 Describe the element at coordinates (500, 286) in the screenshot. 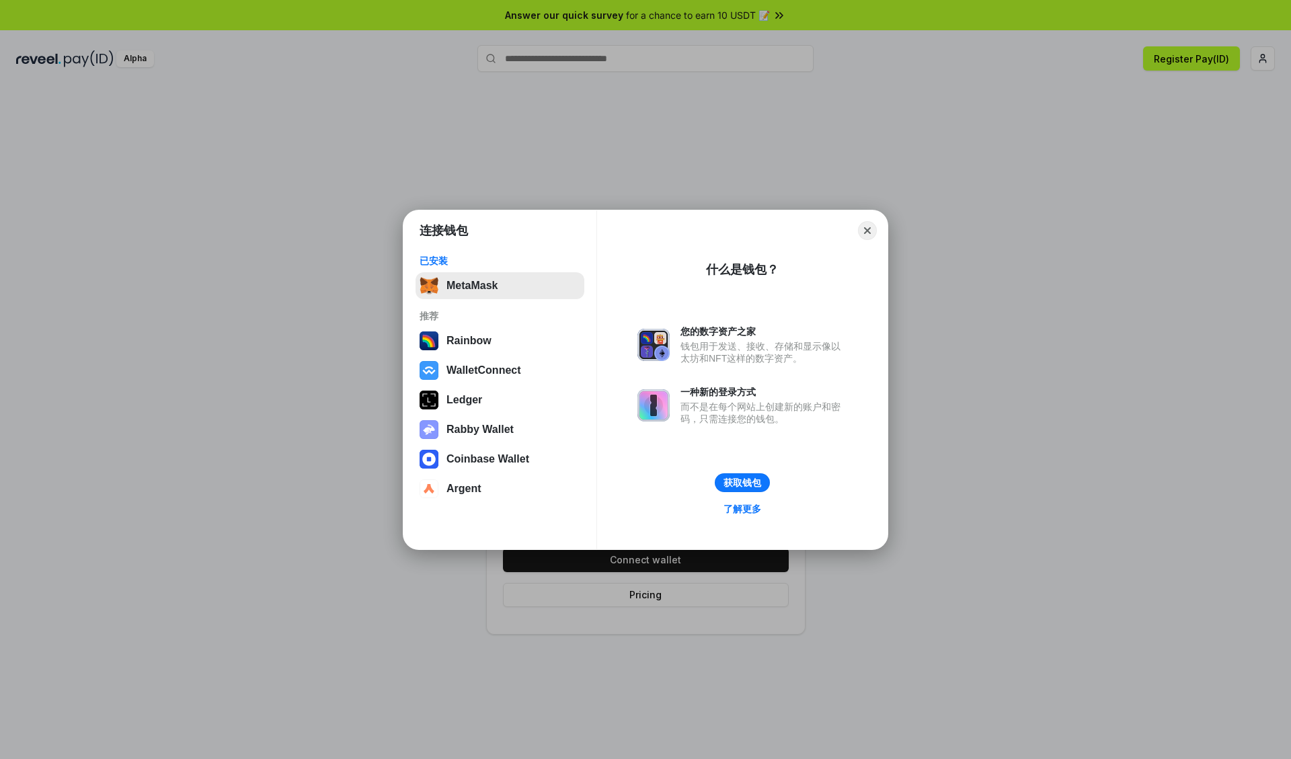

I see `button: MetaMask` at that location.